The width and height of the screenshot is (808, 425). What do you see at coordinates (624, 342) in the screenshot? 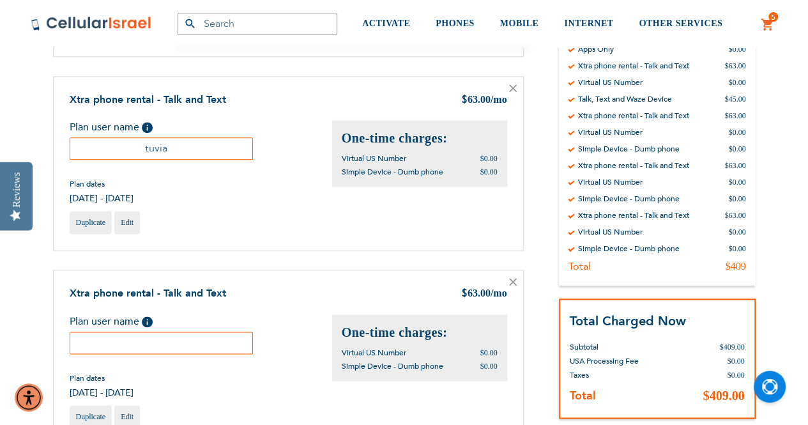
I see `th: Subtotal` at bounding box center [624, 342].